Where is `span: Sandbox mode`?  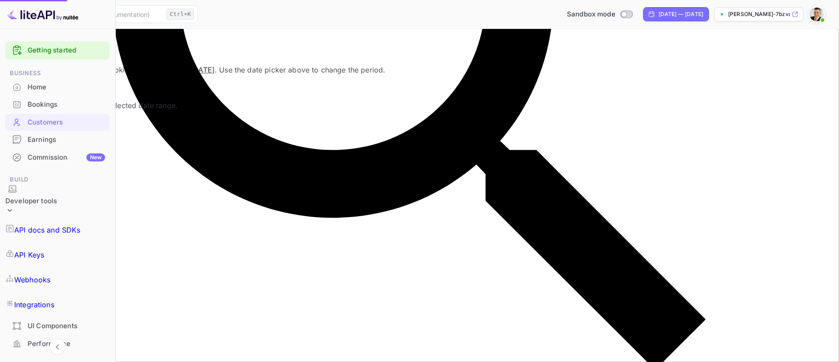
span: Sandbox mode is located at coordinates (591, 14).